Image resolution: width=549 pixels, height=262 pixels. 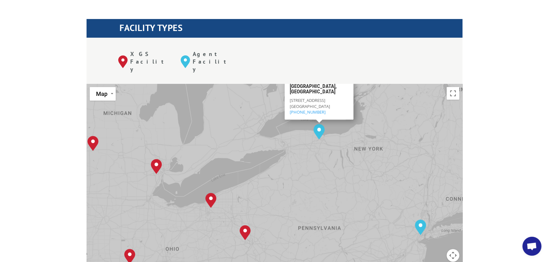 What do you see at coordinates (319, 132) in the screenshot?
I see `div: Rochester, NY` at bounding box center [319, 132].